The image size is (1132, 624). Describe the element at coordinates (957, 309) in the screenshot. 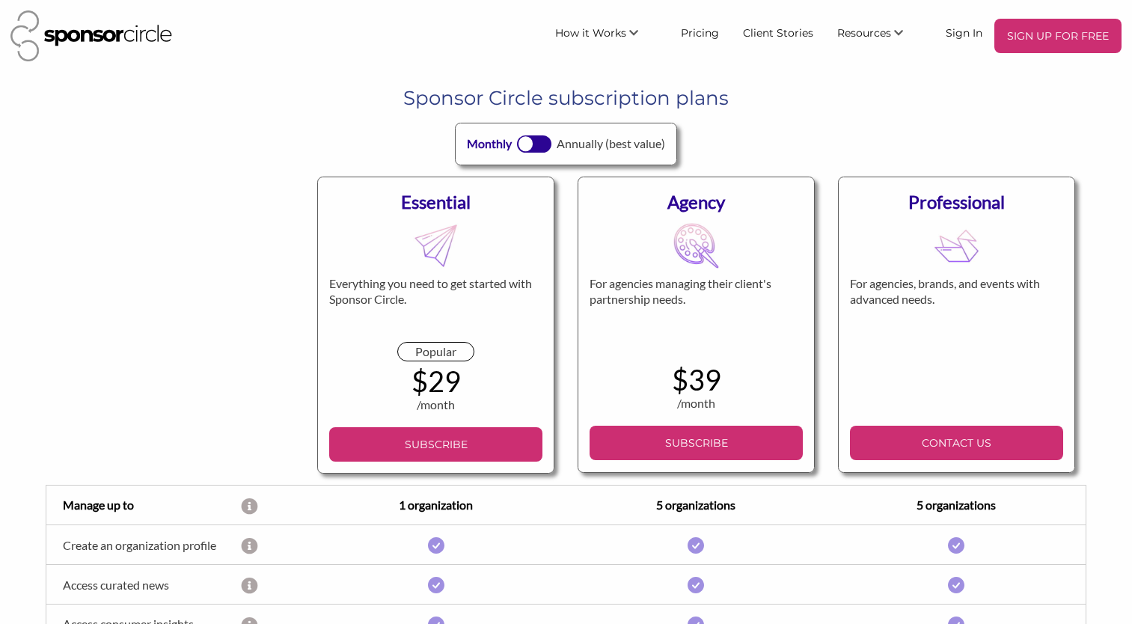

I see `div: For agencies, brands, and events with advanced needs.` at that location.